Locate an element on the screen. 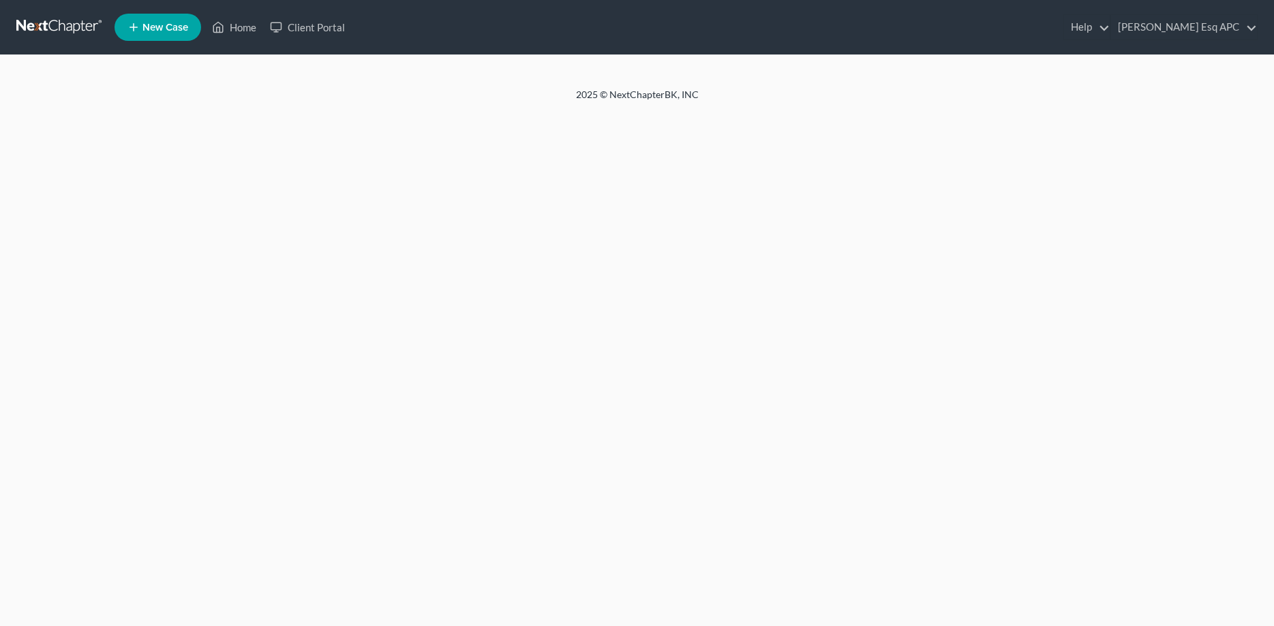 This screenshot has height=626, width=1274. new-legal-case-button: New Case is located at coordinates (157, 27).